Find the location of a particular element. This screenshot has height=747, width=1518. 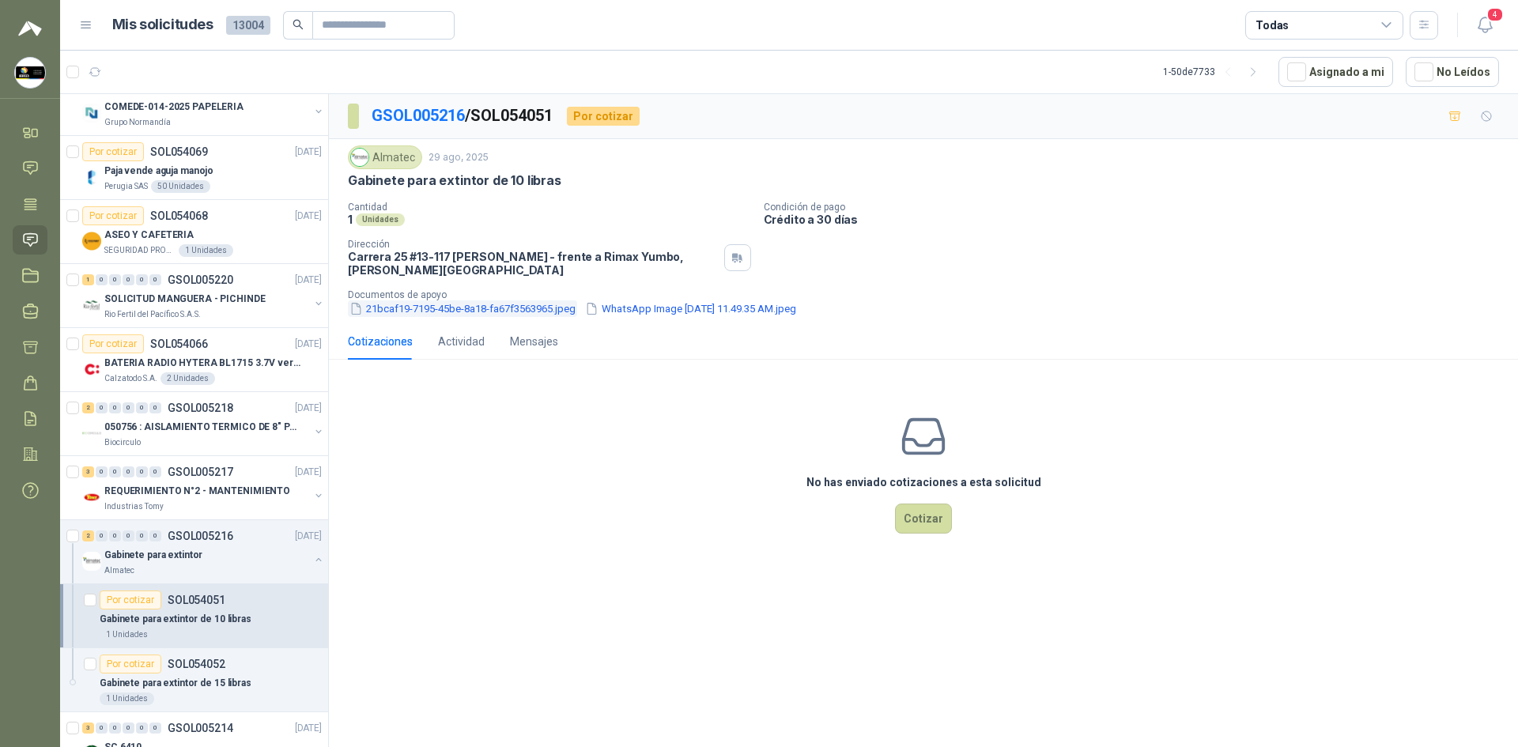

div: 2 is located at coordinates (88, 408).